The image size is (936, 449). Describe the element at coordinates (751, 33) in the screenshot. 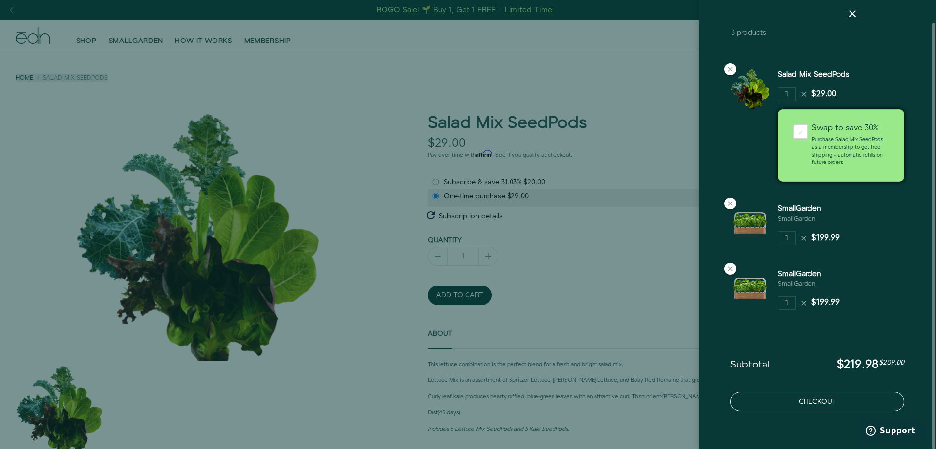

I see `span: products` at that location.